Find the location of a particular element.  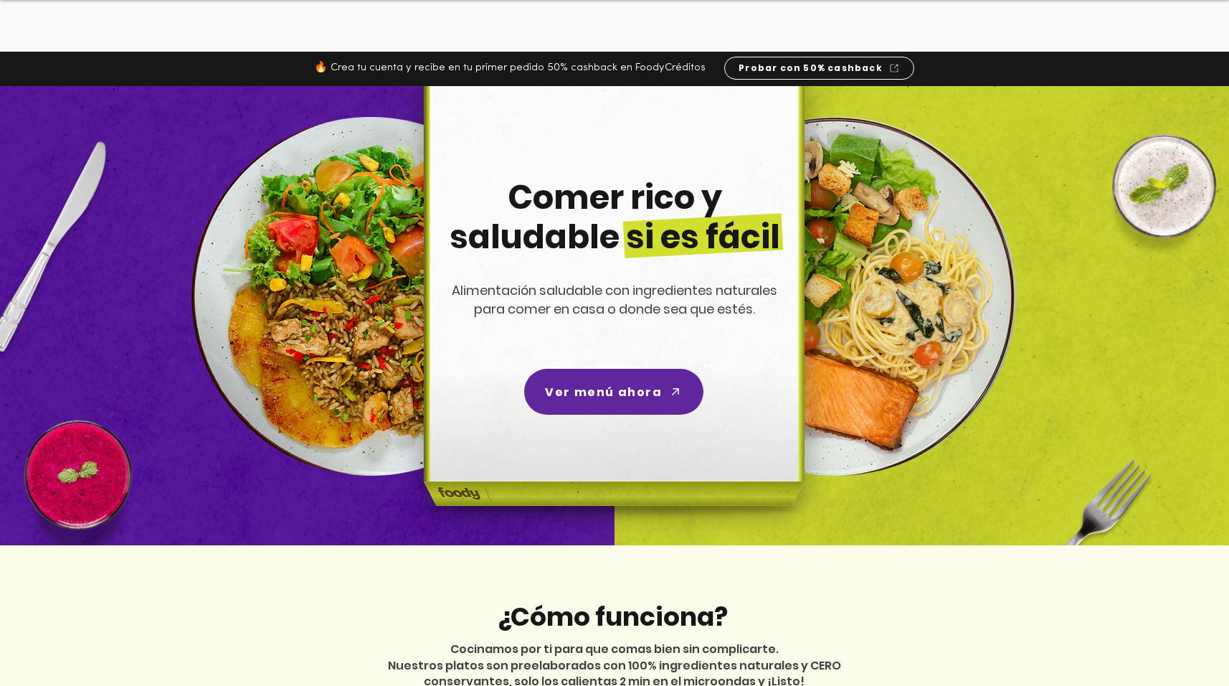

span: Ver menú ahora is located at coordinates (603, 392).